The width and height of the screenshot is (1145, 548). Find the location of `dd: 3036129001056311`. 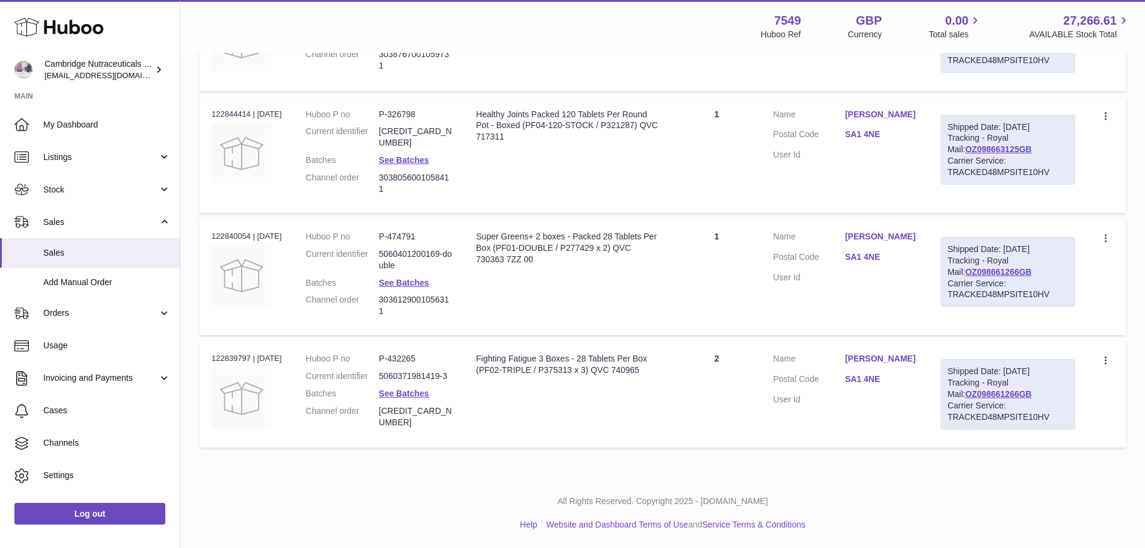

dd: 3036129001056311 is located at coordinates (415, 305).